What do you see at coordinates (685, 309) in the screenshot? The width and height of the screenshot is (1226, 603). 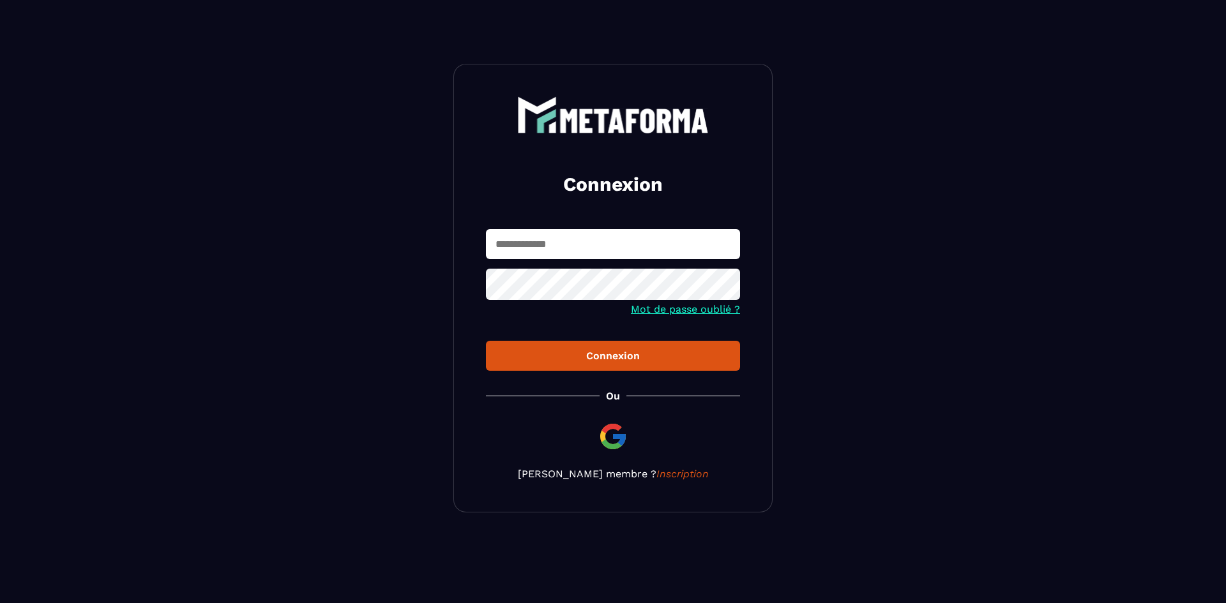 I see `a: Mot de passe oublié ?` at bounding box center [685, 309].